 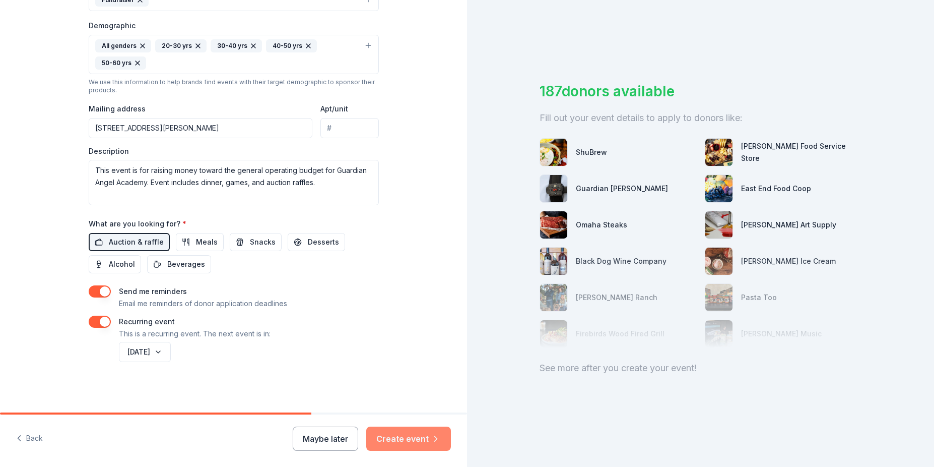 I want to click on button: Auction & raffle, so click(x=129, y=242).